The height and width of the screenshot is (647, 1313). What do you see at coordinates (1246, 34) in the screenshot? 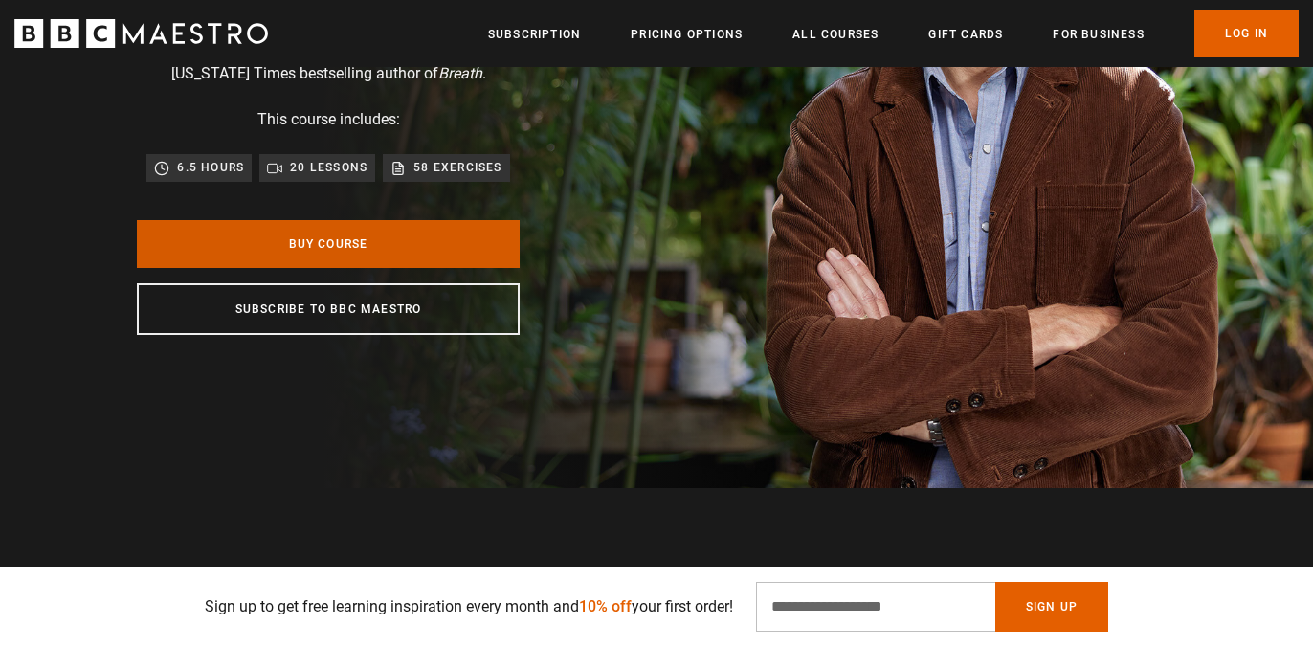
I see `a: Log In` at bounding box center [1246, 34].